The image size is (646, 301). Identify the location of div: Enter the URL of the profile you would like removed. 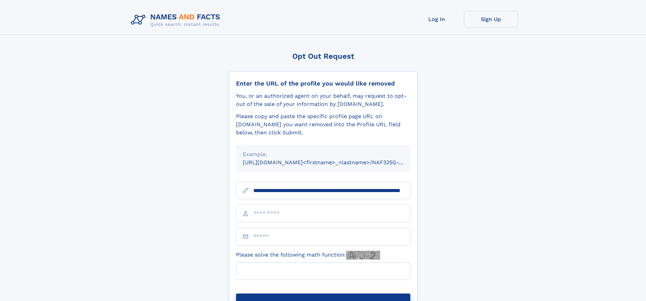
(323, 83).